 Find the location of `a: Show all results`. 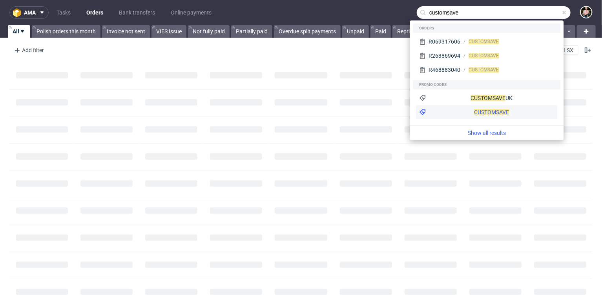

a: Show all results is located at coordinates (487, 133).